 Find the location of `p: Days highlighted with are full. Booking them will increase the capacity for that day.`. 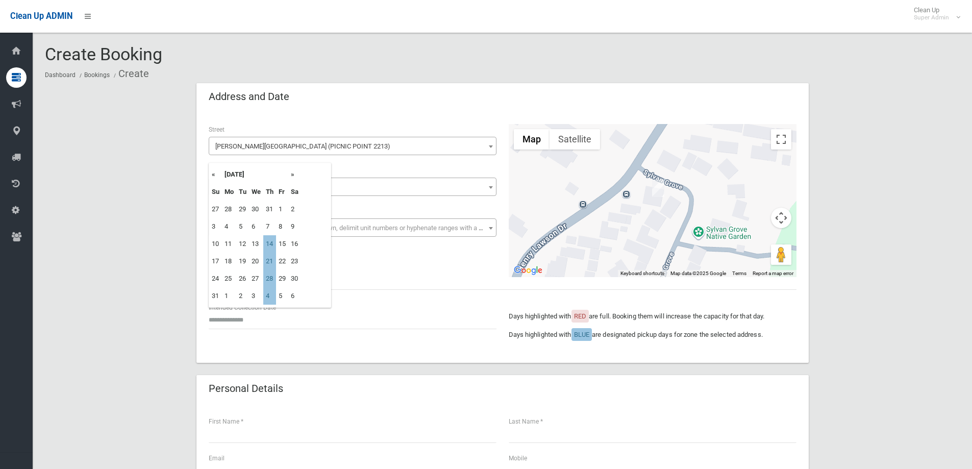

p: Days highlighted with are full. Booking them will increase the capacity for that day. is located at coordinates (653, 316).